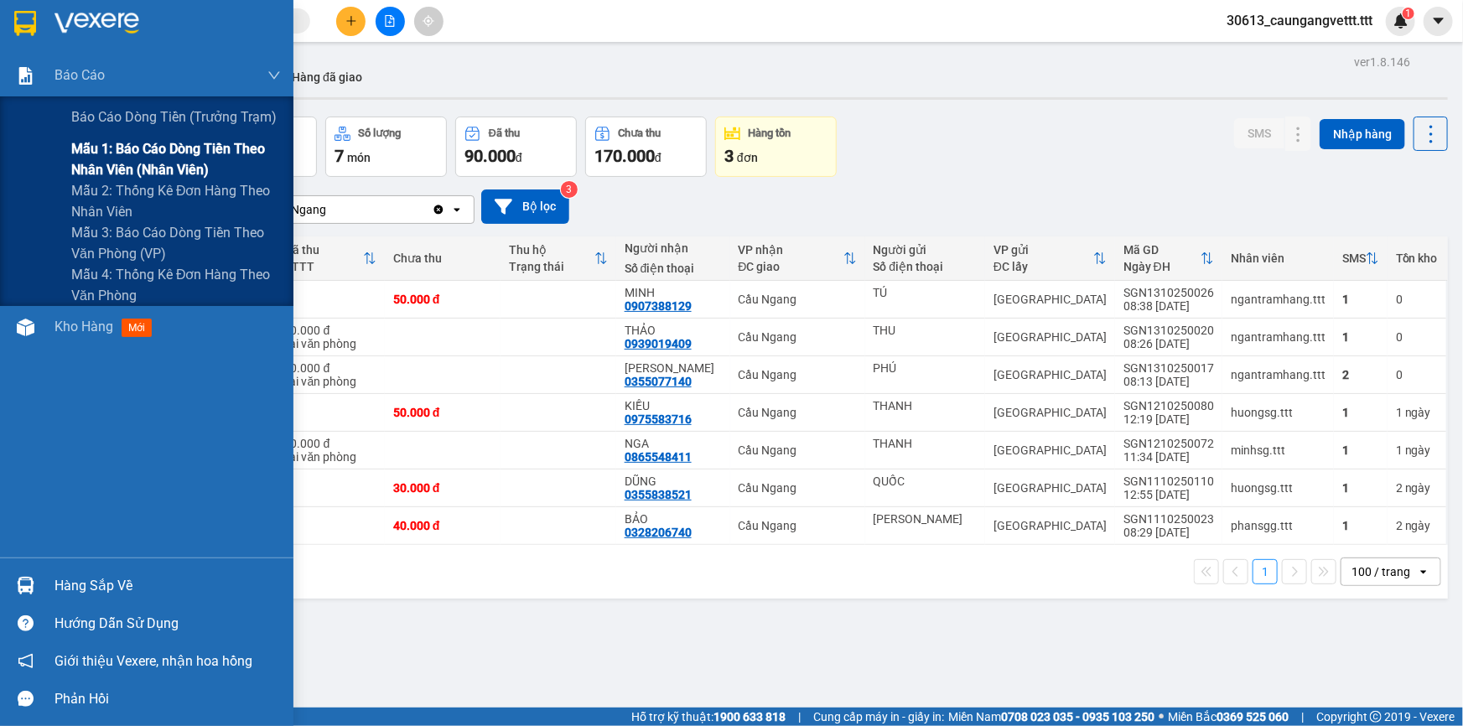 The width and height of the screenshot is (1463, 726). Describe the element at coordinates (1169, 443) in the screenshot. I see `div: SGN1210250072` at that location.